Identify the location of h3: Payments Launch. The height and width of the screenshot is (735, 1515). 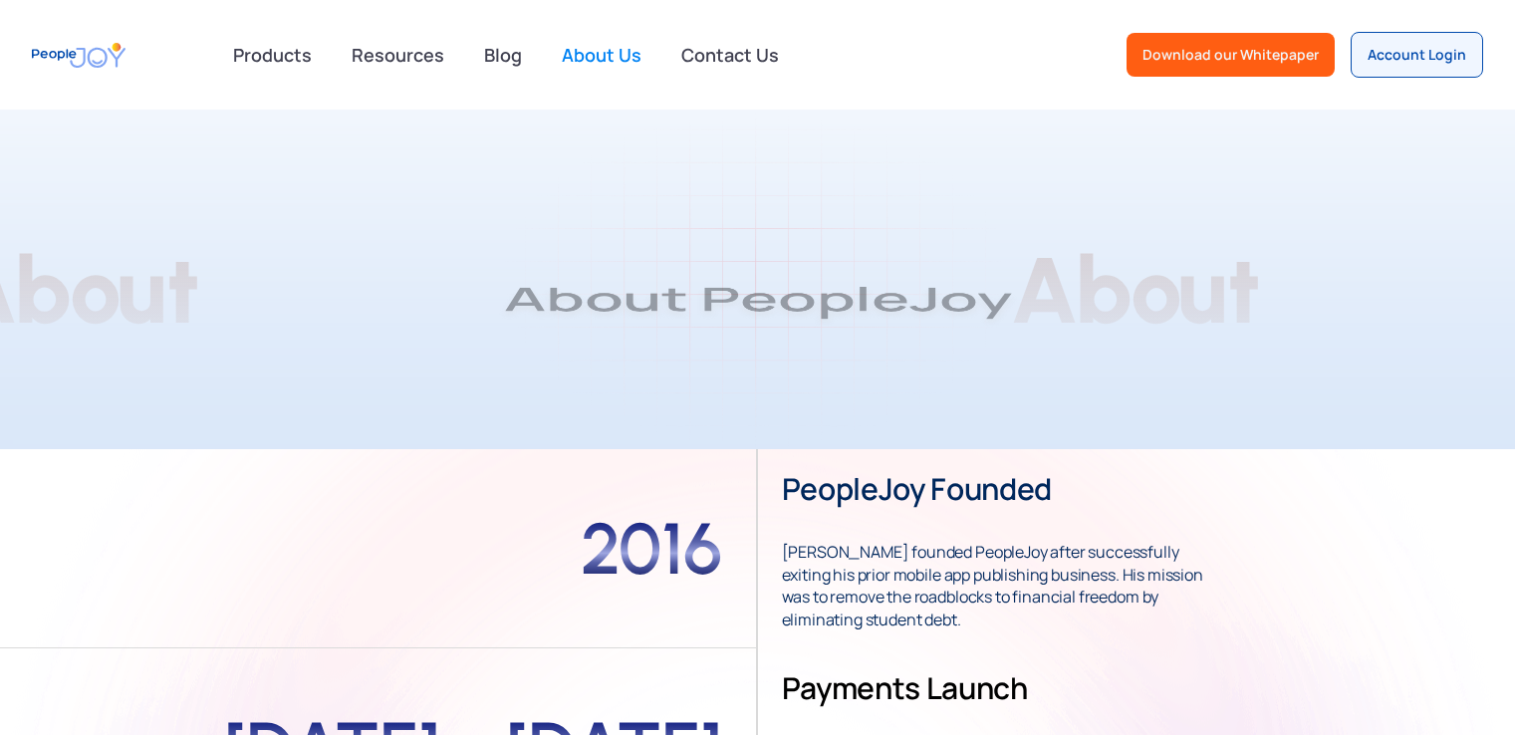
(904, 688).